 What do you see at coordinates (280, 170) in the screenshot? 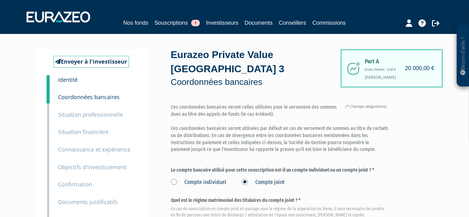
I see `label: Le compte bancaire utilisé pour cette souscription est-il un compte individuel ou un compte joint...` at bounding box center [280, 170].